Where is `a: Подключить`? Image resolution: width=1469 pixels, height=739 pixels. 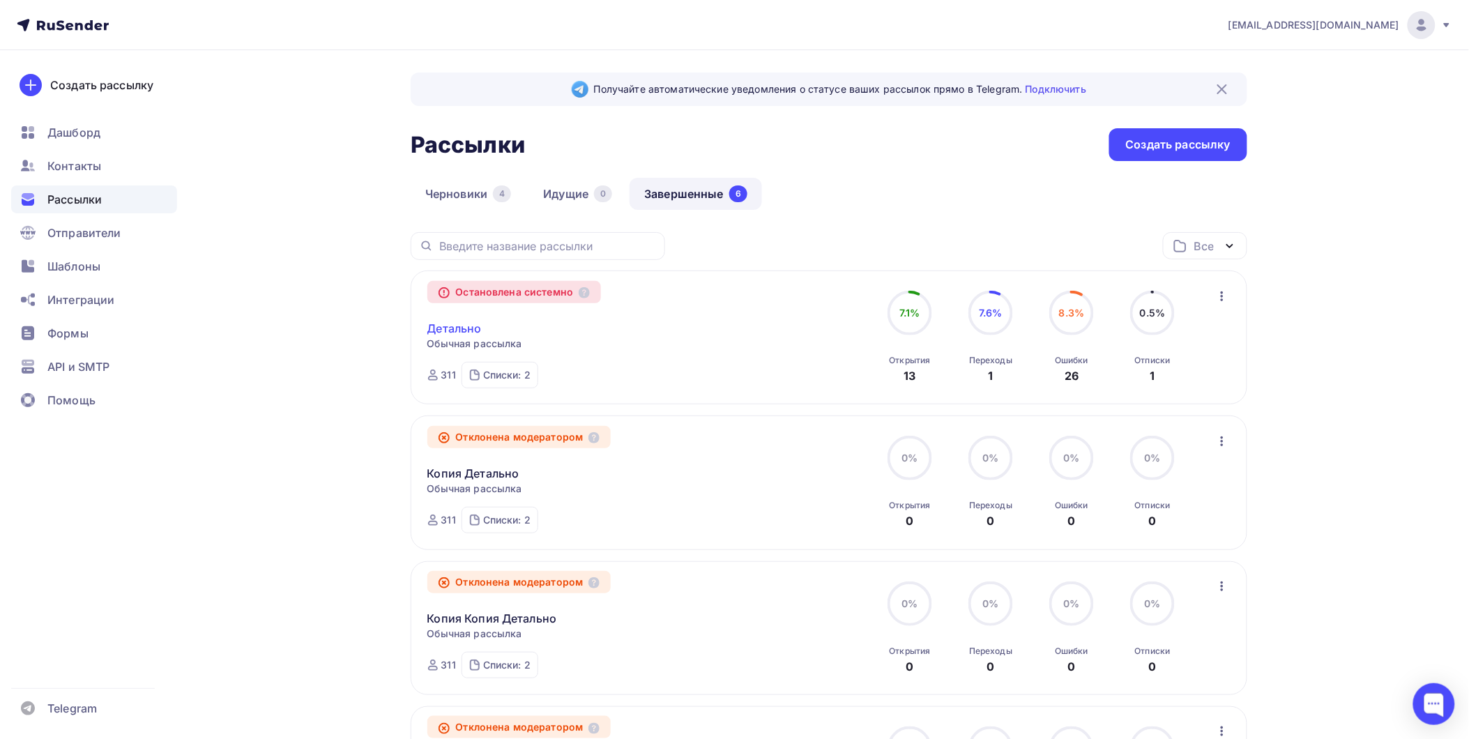
a: Подключить is located at coordinates (1055, 89).